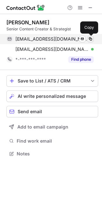  Describe the element at coordinates (52, 81) in the screenshot. I see `div: Save to List / ATS / CRM` at that location.